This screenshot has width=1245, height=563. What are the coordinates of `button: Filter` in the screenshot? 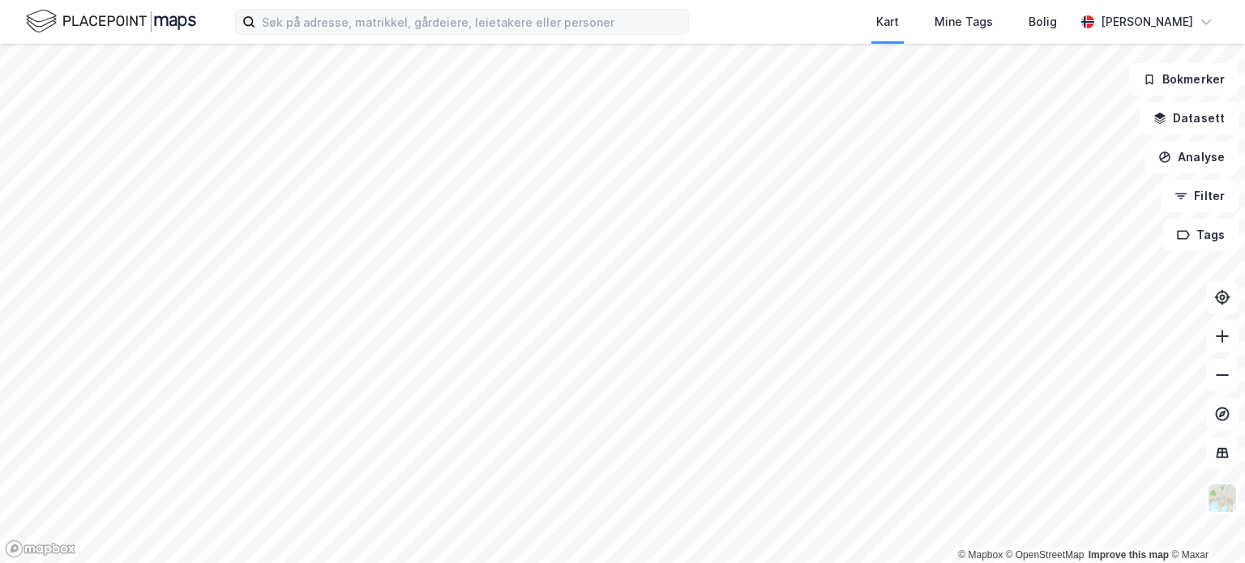 It's located at (1200, 196).